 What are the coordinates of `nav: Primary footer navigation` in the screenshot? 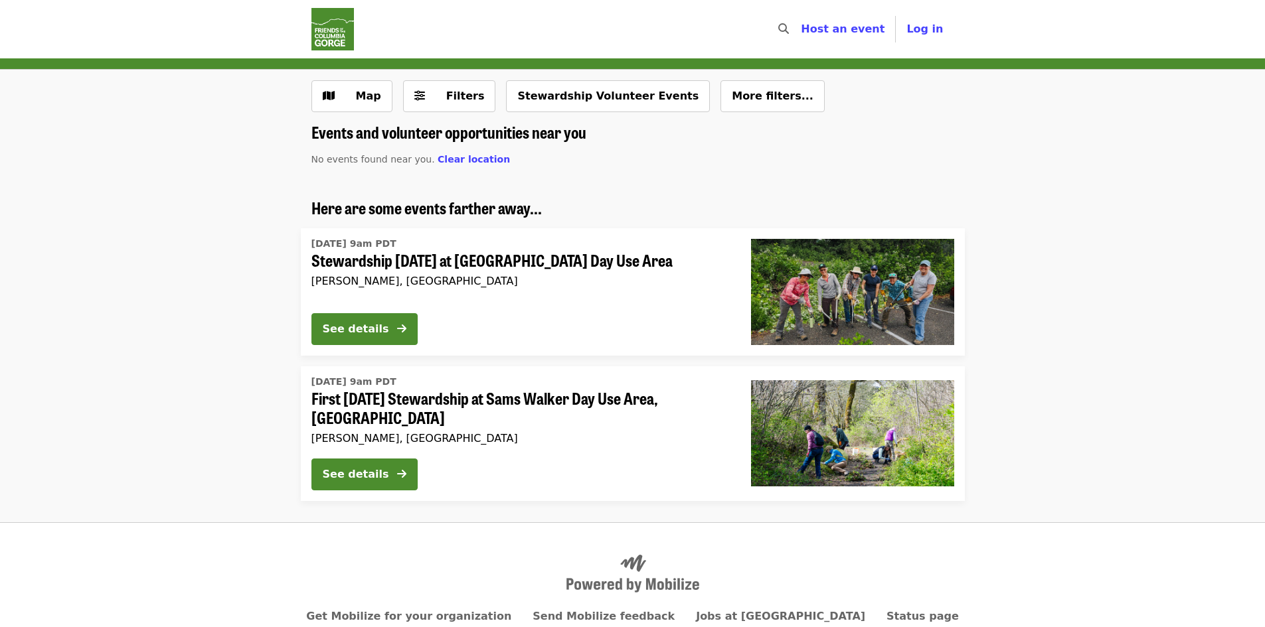 It's located at (633, 617).